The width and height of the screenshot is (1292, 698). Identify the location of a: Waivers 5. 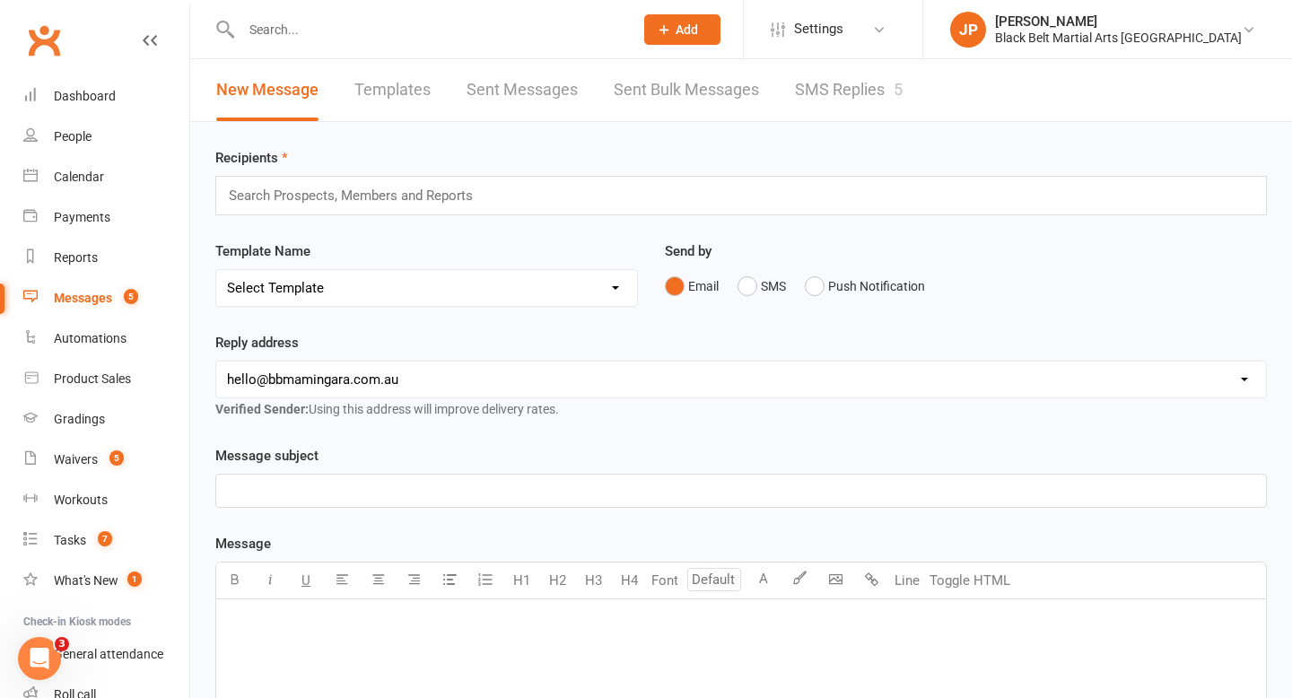
(106, 459).